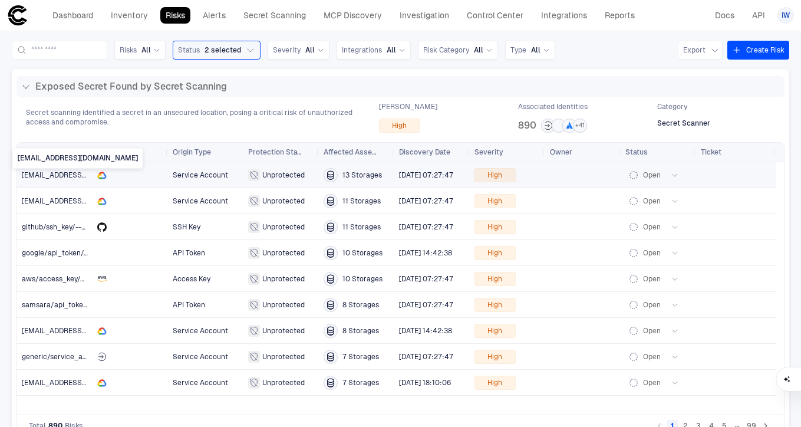 This screenshot has width=801, height=427. Describe the element at coordinates (553, 107) in the screenshot. I see `span: Associated Identities` at that location.